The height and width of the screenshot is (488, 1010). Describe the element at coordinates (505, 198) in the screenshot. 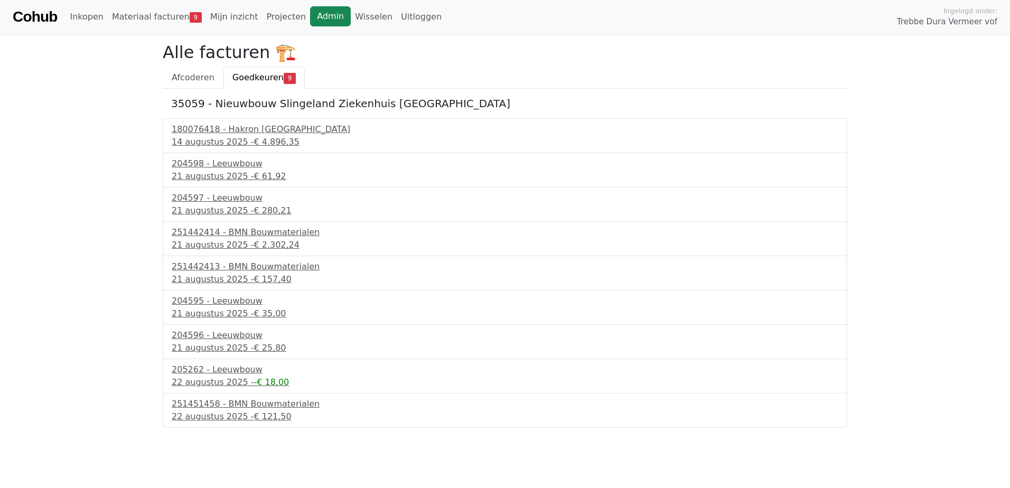

I see `div: 204597 - Leeuwbouw` at that location.